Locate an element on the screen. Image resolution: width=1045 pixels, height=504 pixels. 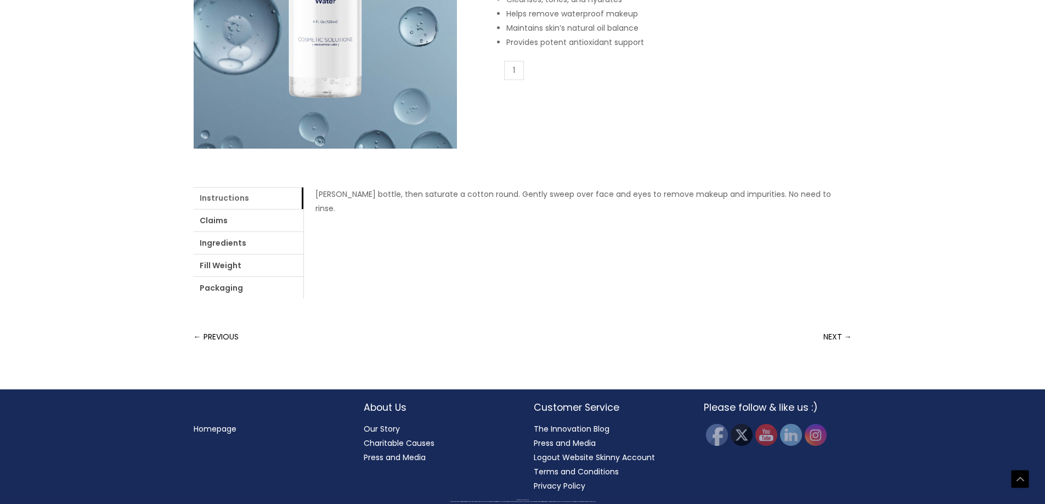
a: Claims is located at coordinates (249, 221).